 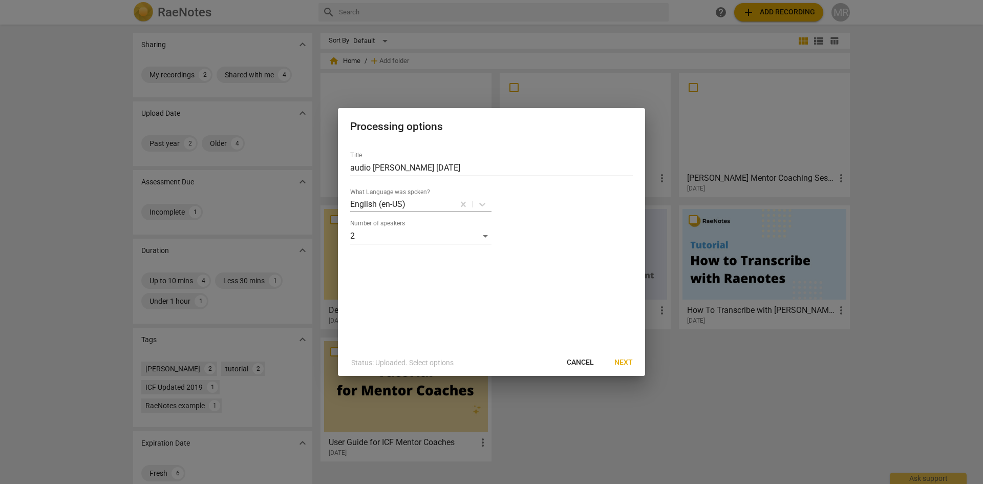 What do you see at coordinates (356, 155) in the screenshot?
I see `label: Title` at bounding box center [356, 155].